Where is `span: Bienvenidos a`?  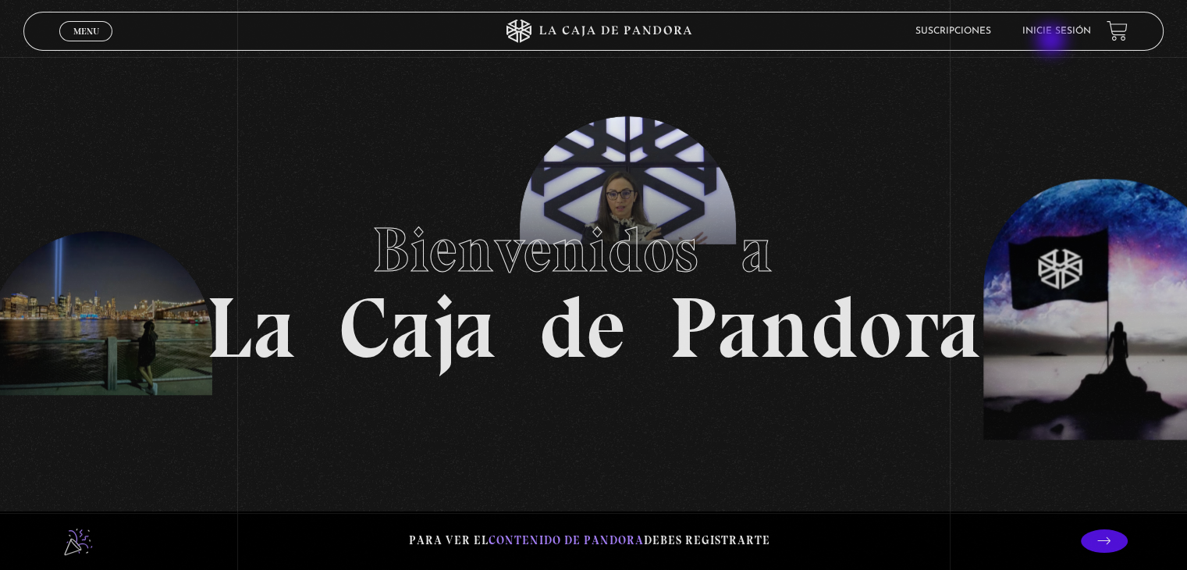 span: Bienvenidos a is located at coordinates (594, 250).